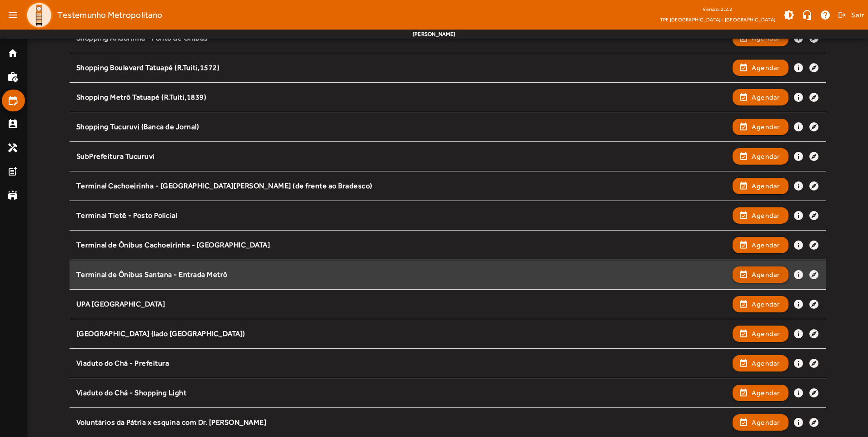 Image resolution: width=868 pixels, height=437 pixels. Describe the element at coordinates (402, 127) in the screenshot. I see `div: Shopping Tucuruvi (Banca de Jornal)` at that location.